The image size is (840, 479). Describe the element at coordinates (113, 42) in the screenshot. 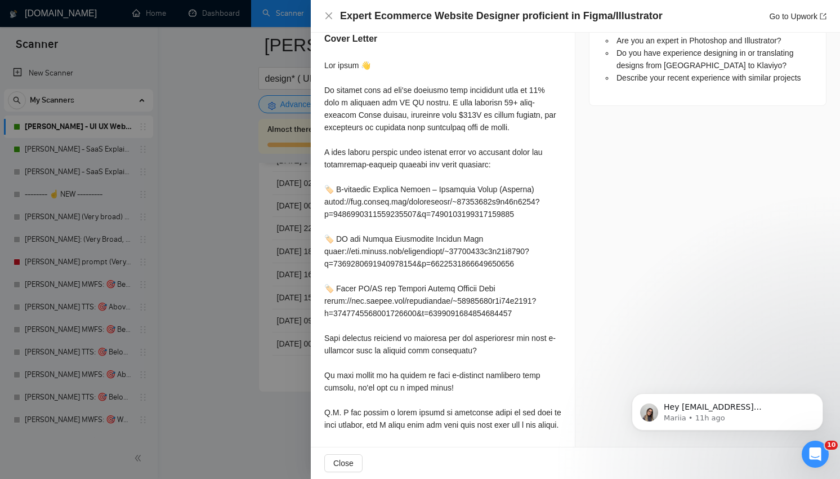

I see `div: message notification from Mariia, 11h ago. Hey zlazhena@gmail.com, Looks like your Upwork agency ...` at that location.